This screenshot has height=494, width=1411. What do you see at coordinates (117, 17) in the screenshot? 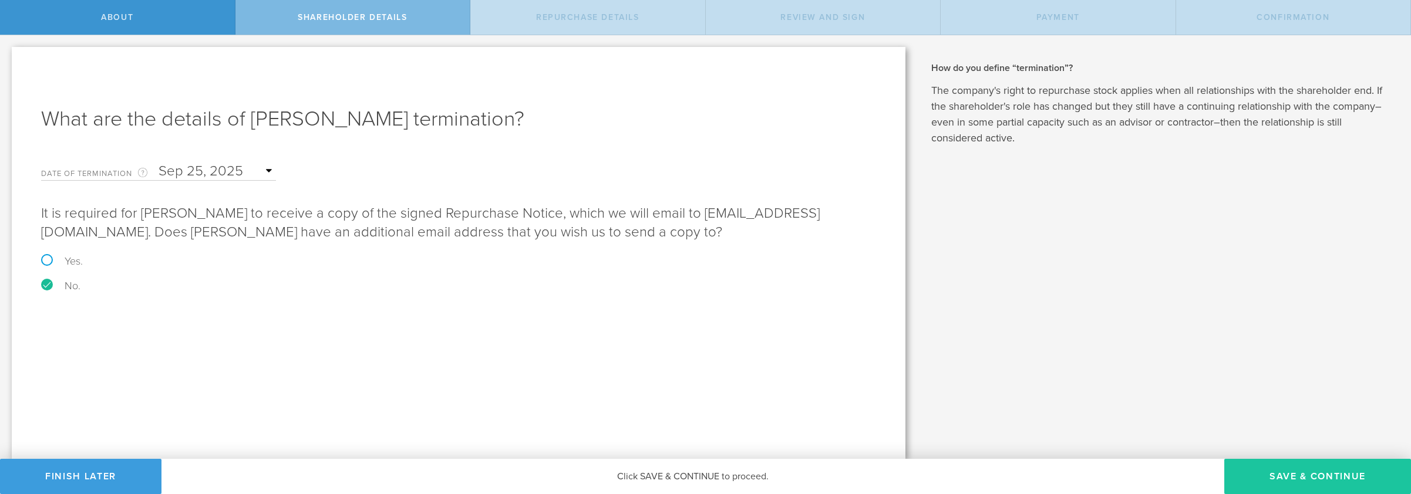
I see `span: About` at bounding box center [117, 17].